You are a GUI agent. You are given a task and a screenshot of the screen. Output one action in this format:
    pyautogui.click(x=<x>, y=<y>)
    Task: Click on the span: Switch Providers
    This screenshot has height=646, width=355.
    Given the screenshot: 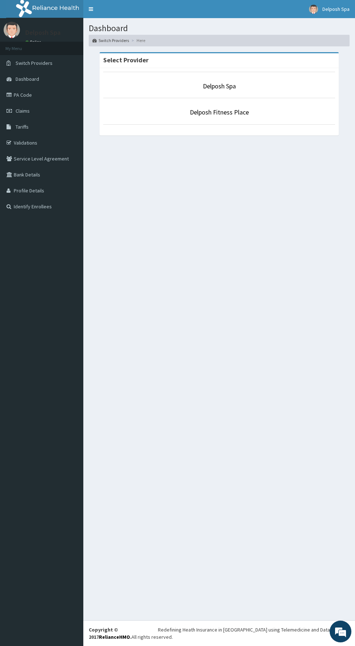 What is the action you would take?
    pyautogui.click(x=34, y=63)
    